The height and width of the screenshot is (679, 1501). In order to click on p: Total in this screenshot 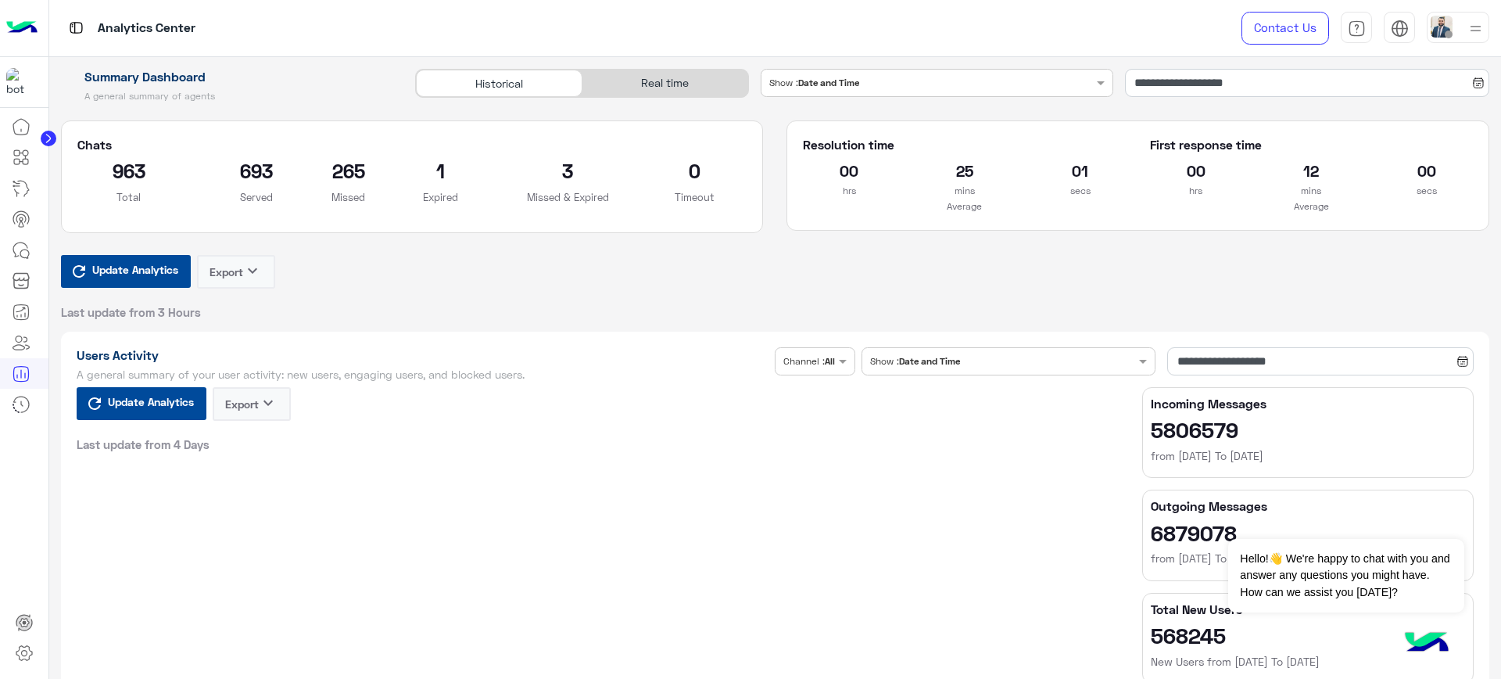, I will do `click(129, 197)`.